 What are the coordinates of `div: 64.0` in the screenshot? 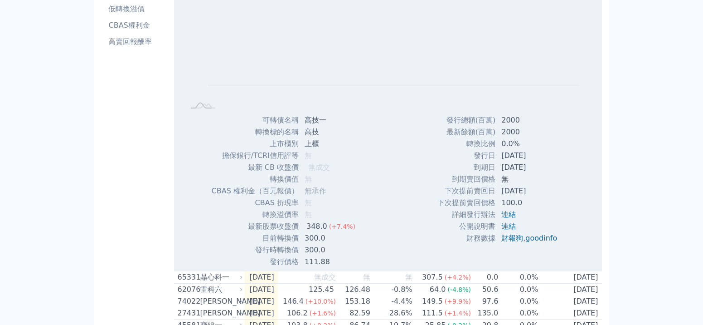 It's located at (438, 289).